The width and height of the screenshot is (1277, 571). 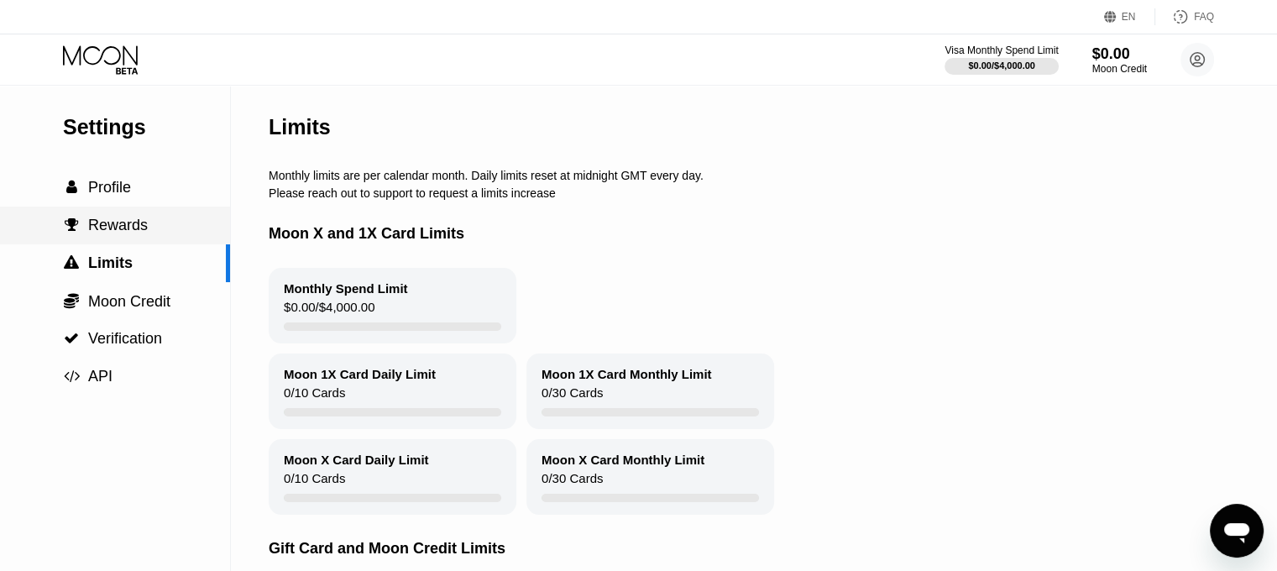 I want to click on div: Visa Monthly Spend Limit, so click(x=1001, y=50).